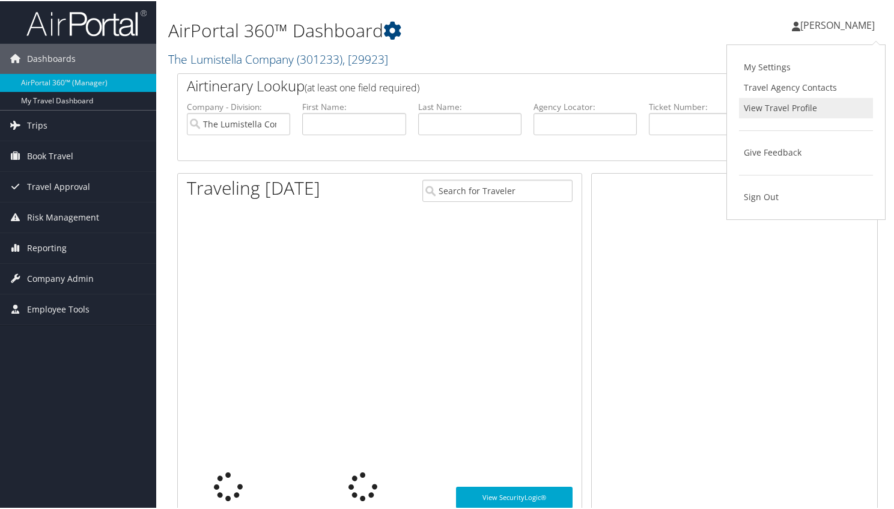  What do you see at coordinates (362, 87) in the screenshot?
I see `span: (at least one field required)` at bounding box center [362, 87].